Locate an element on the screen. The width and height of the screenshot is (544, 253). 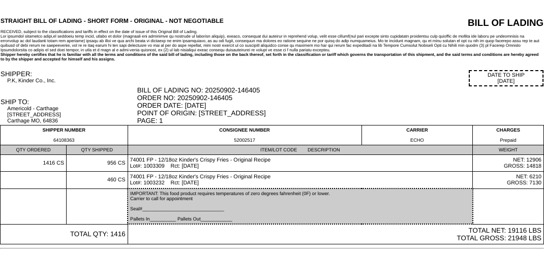
td: ITEM/LOT CODE DESCRIPTION is located at coordinates (300, 150).